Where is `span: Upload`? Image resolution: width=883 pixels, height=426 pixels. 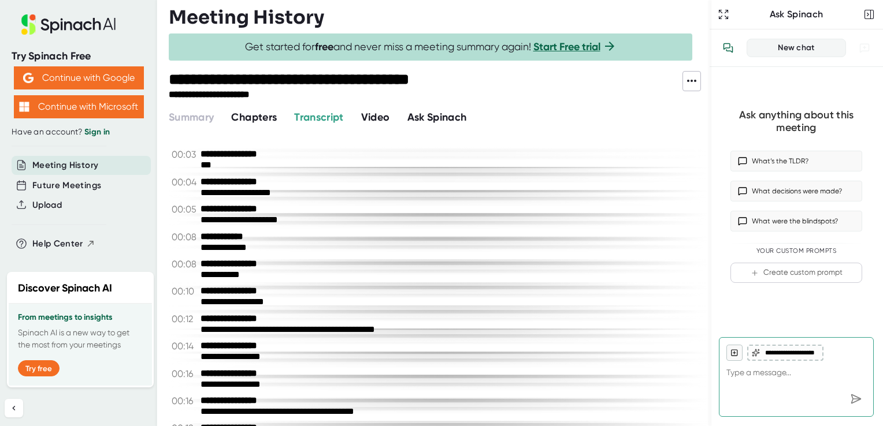
span: Upload is located at coordinates (47, 205).